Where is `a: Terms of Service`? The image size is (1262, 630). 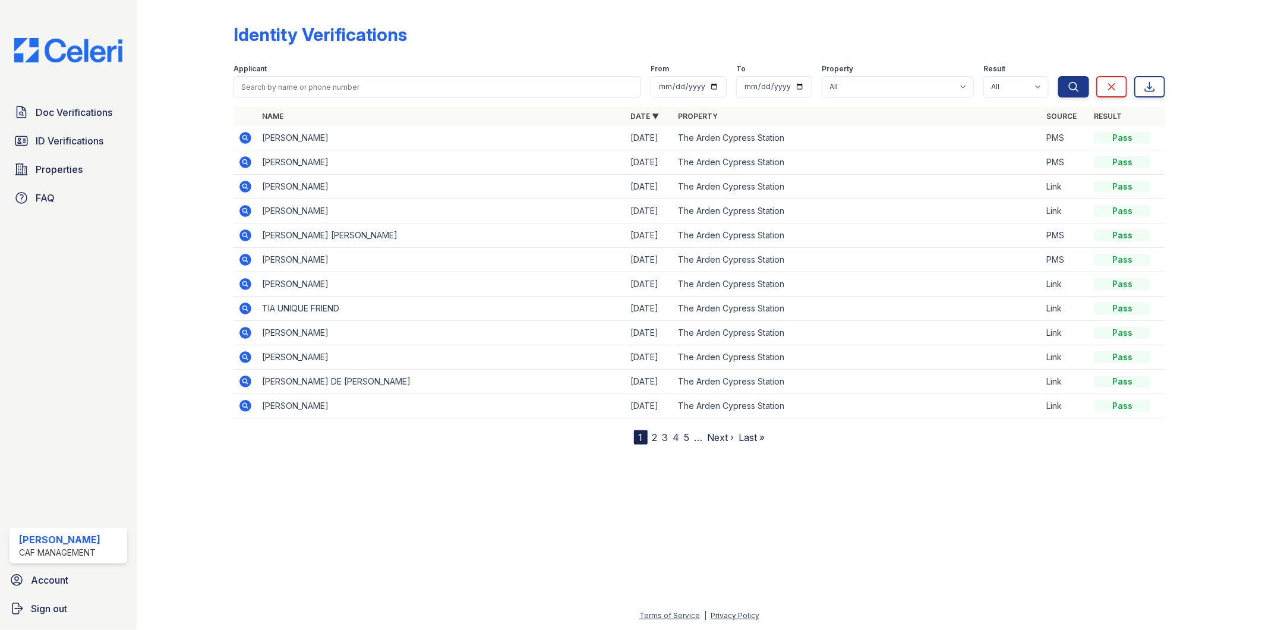
a: Terms of Service is located at coordinates (670, 615).